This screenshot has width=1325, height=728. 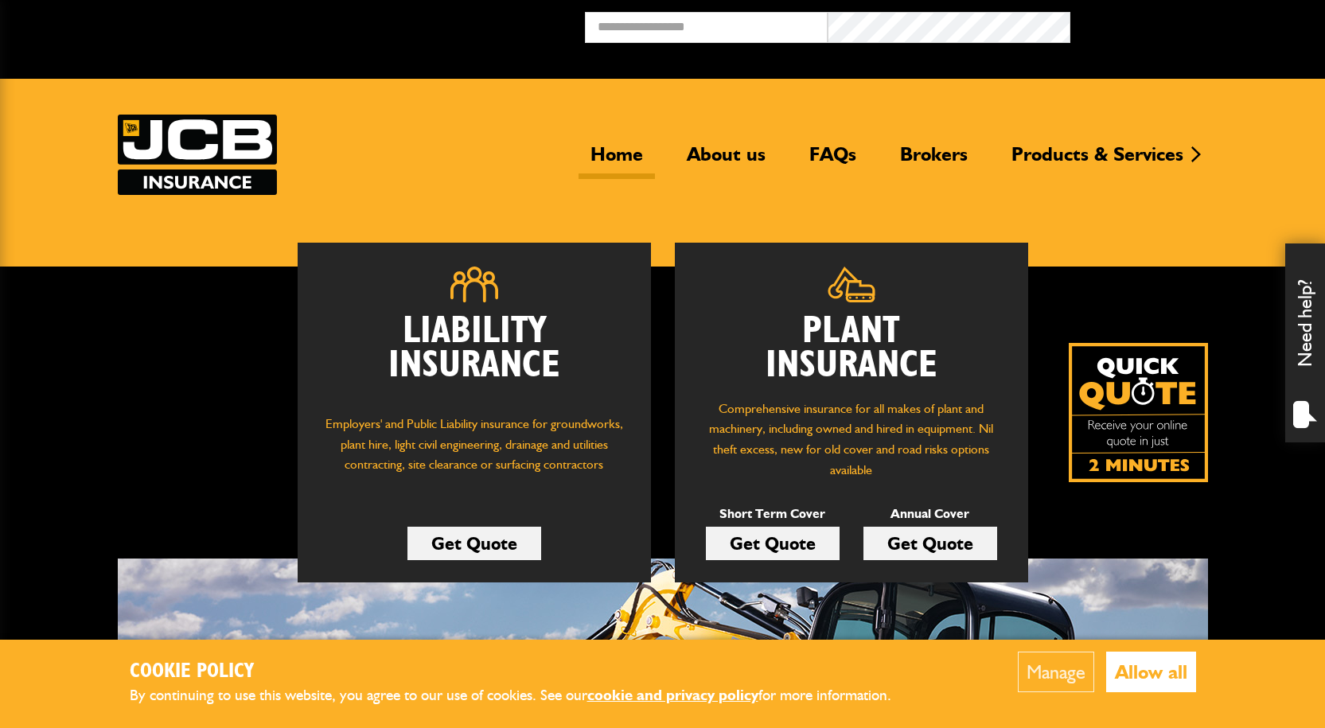 What do you see at coordinates (726, 161) in the screenshot?
I see `a: About us` at bounding box center [726, 161].